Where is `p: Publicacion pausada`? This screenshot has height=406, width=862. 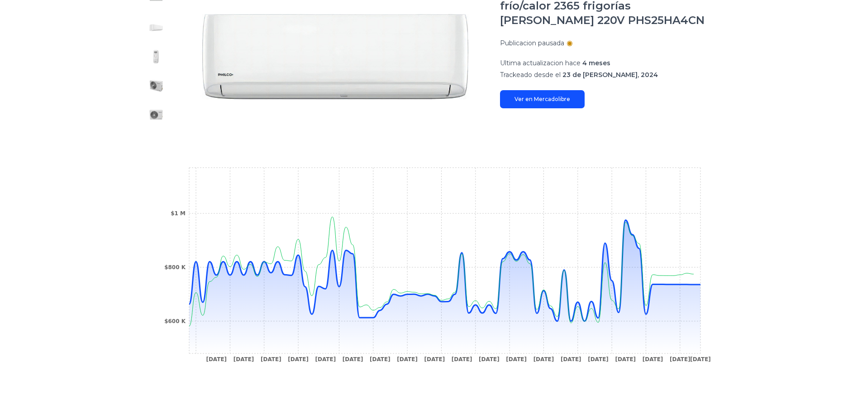
p: Publicacion pausada is located at coordinates (532, 43).